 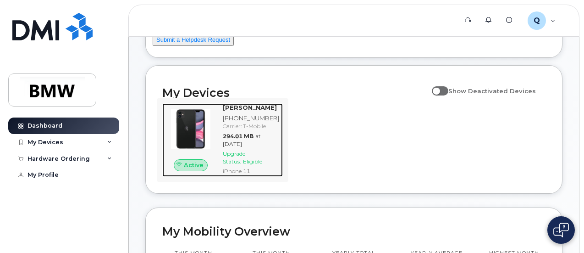 I want to click on span: 294.01 MB, so click(x=238, y=136).